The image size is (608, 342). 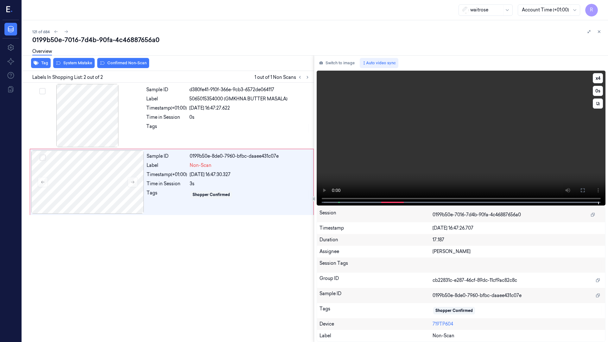 I want to click on div: 3s, so click(x=249, y=184).